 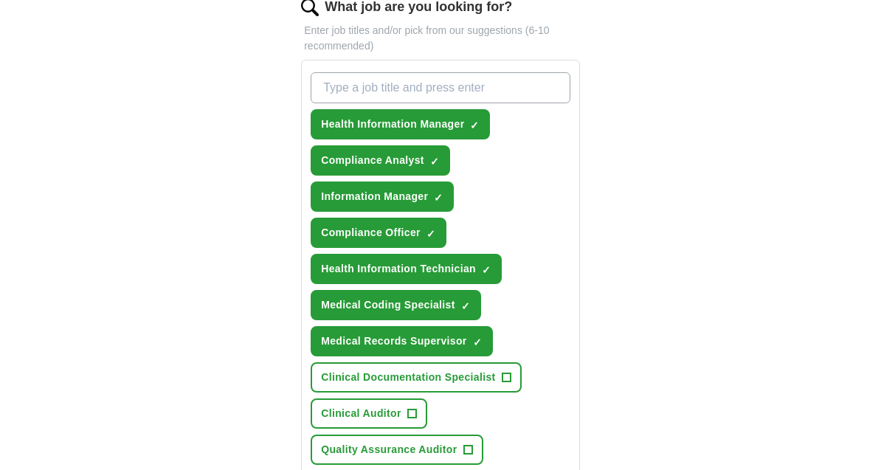 I want to click on button: Health Information Technician✓, so click(x=406, y=269).